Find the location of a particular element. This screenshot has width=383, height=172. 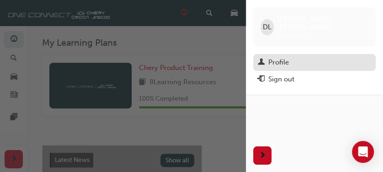

div: Profile is located at coordinates (279, 62).